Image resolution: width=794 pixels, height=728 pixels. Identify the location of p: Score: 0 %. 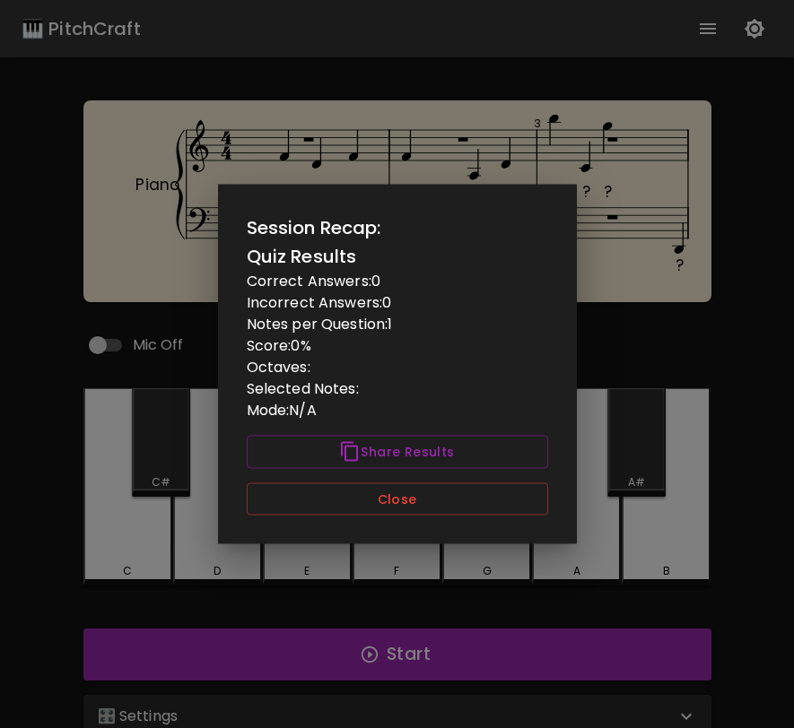
(397, 346).